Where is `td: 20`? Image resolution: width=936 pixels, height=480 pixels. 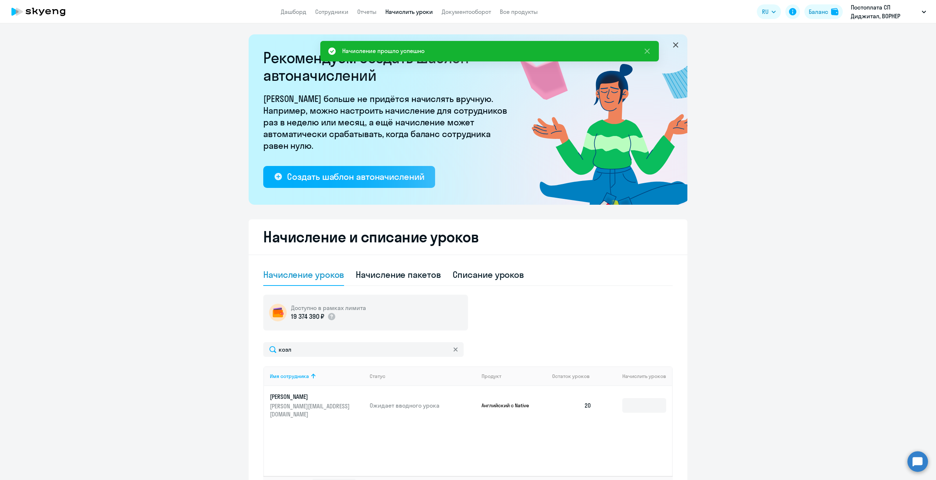 td: 20 is located at coordinates (572, 406).